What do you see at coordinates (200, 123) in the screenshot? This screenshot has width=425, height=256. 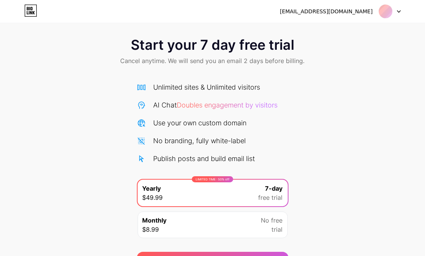 I see `div: Use your own custom domain` at bounding box center [200, 123].